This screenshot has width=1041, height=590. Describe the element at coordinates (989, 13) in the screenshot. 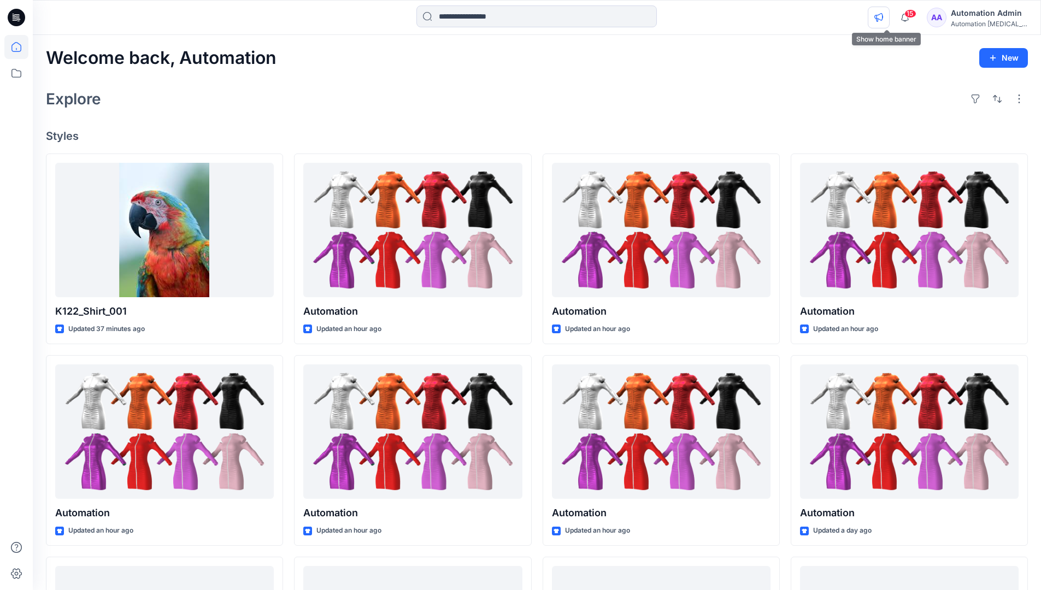

I see `div: Automation Admin` at that location.